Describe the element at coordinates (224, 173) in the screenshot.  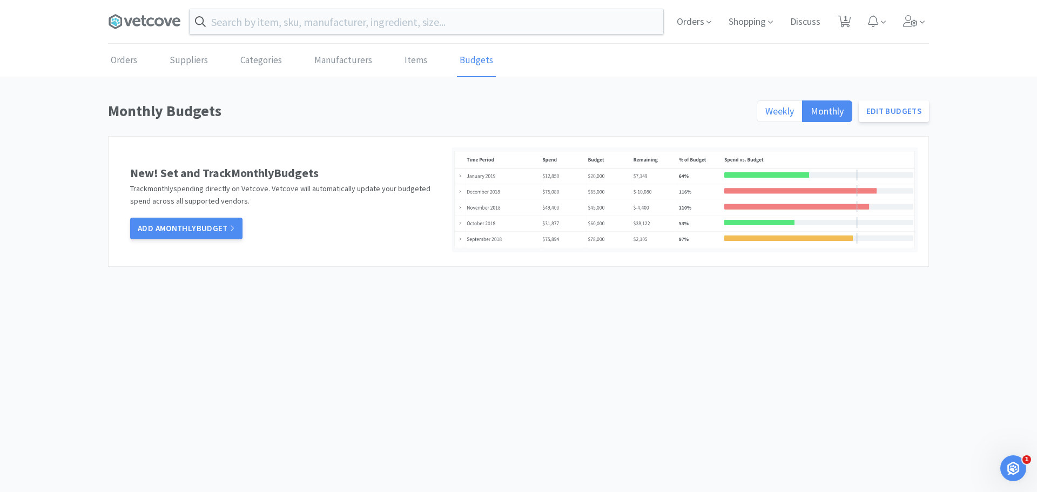
I see `strong: New! Set and Track Monthly Budgets` at that location.